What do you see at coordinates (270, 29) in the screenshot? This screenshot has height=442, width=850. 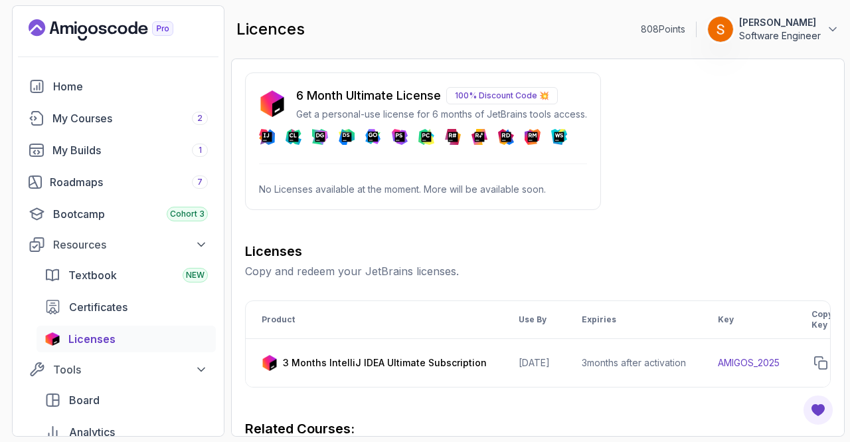 I see `h2: licences` at bounding box center [270, 29].